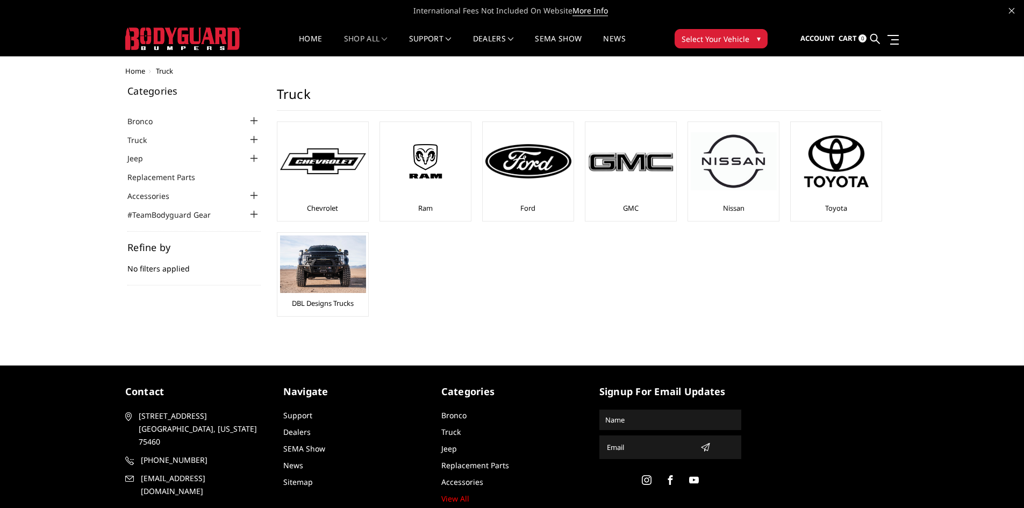  I want to click on a: Ram, so click(425, 208).